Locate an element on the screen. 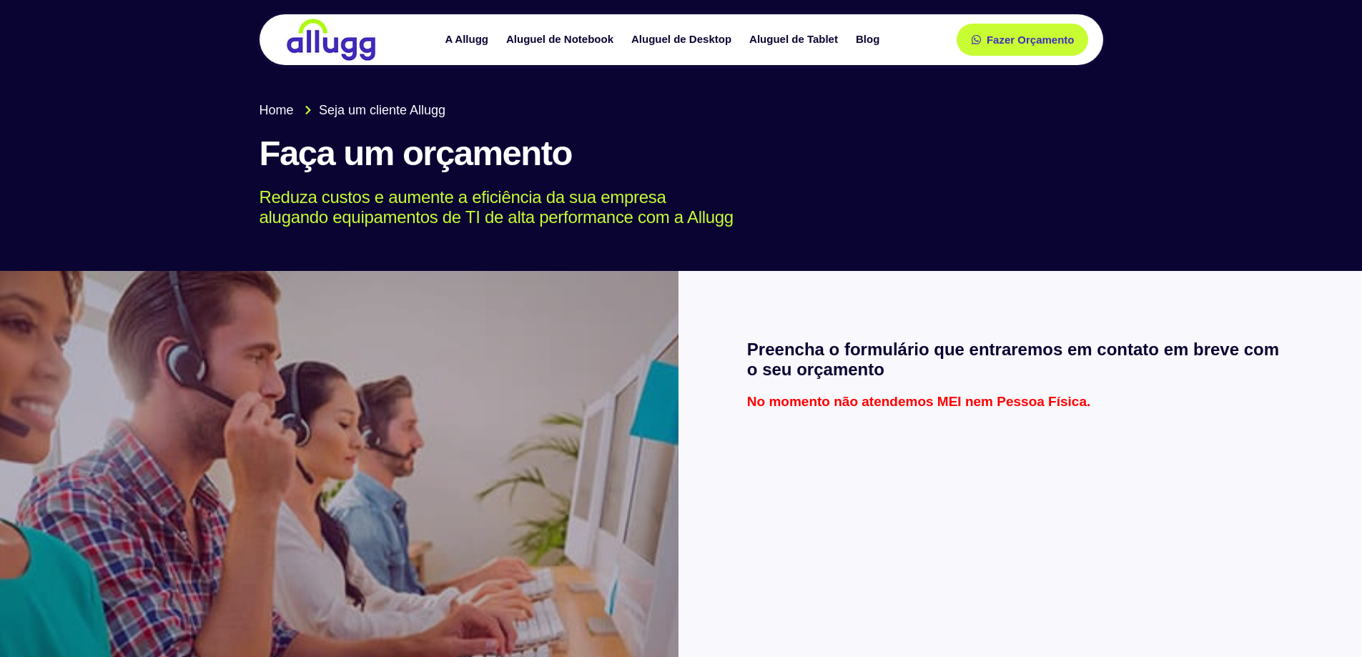 This screenshot has height=657, width=1362. a: Aluguel de Notebook is located at coordinates (561, 39).